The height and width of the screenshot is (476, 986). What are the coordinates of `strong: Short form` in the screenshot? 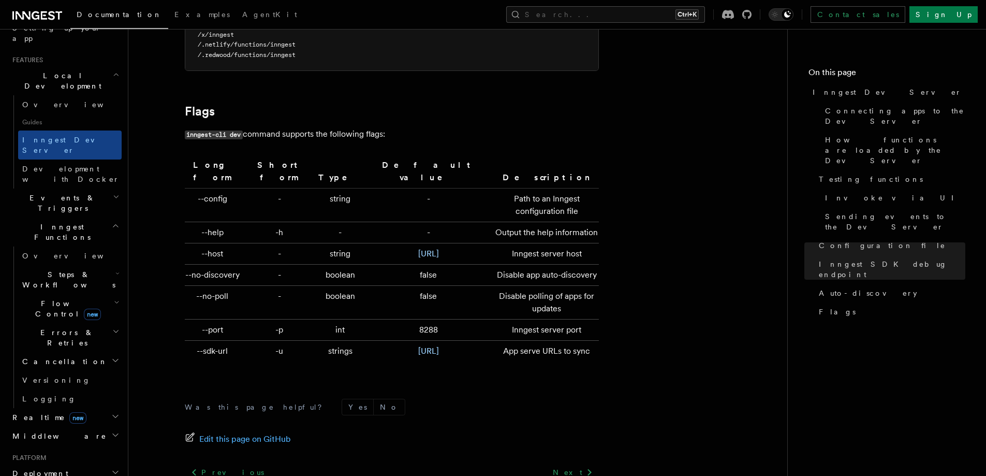 It's located at (279, 171).